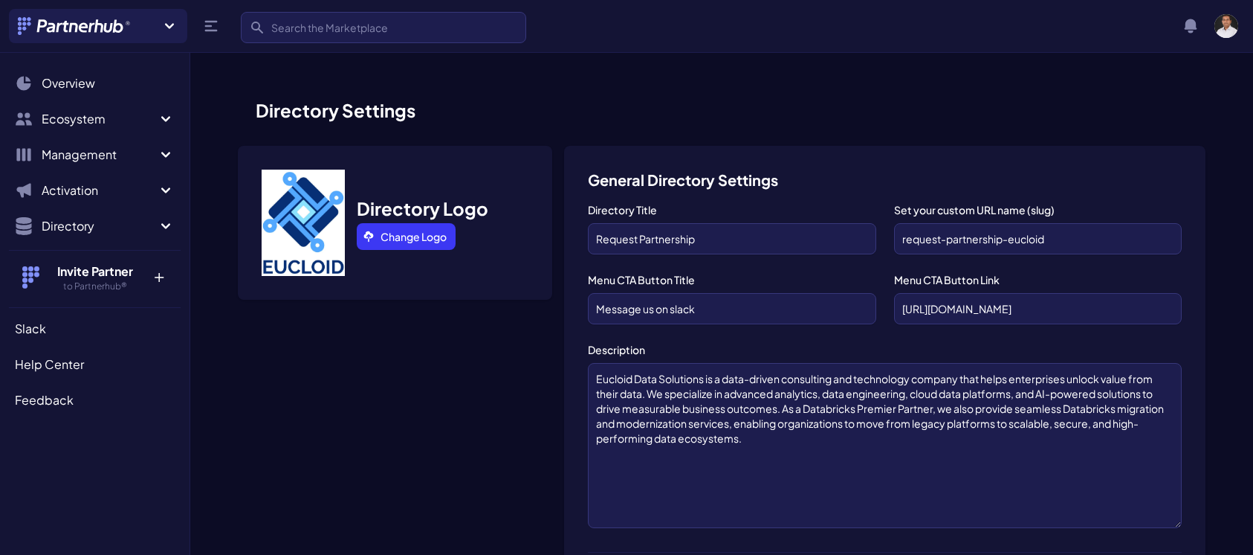 The width and height of the screenshot is (1253, 555). What do you see at coordinates (94, 190) in the screenshot?
I see `button: Activation` at bounding box center [94, 190].